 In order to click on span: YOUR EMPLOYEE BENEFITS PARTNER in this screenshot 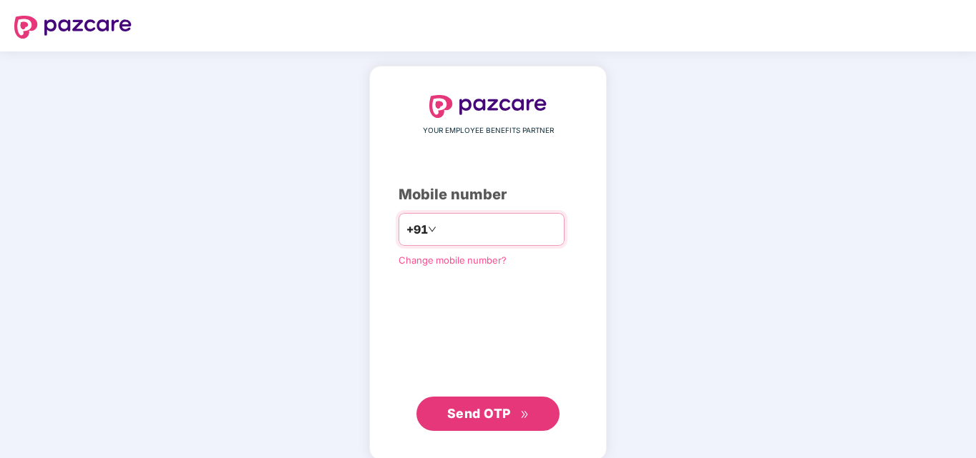, I will do `click(488, 131)`.